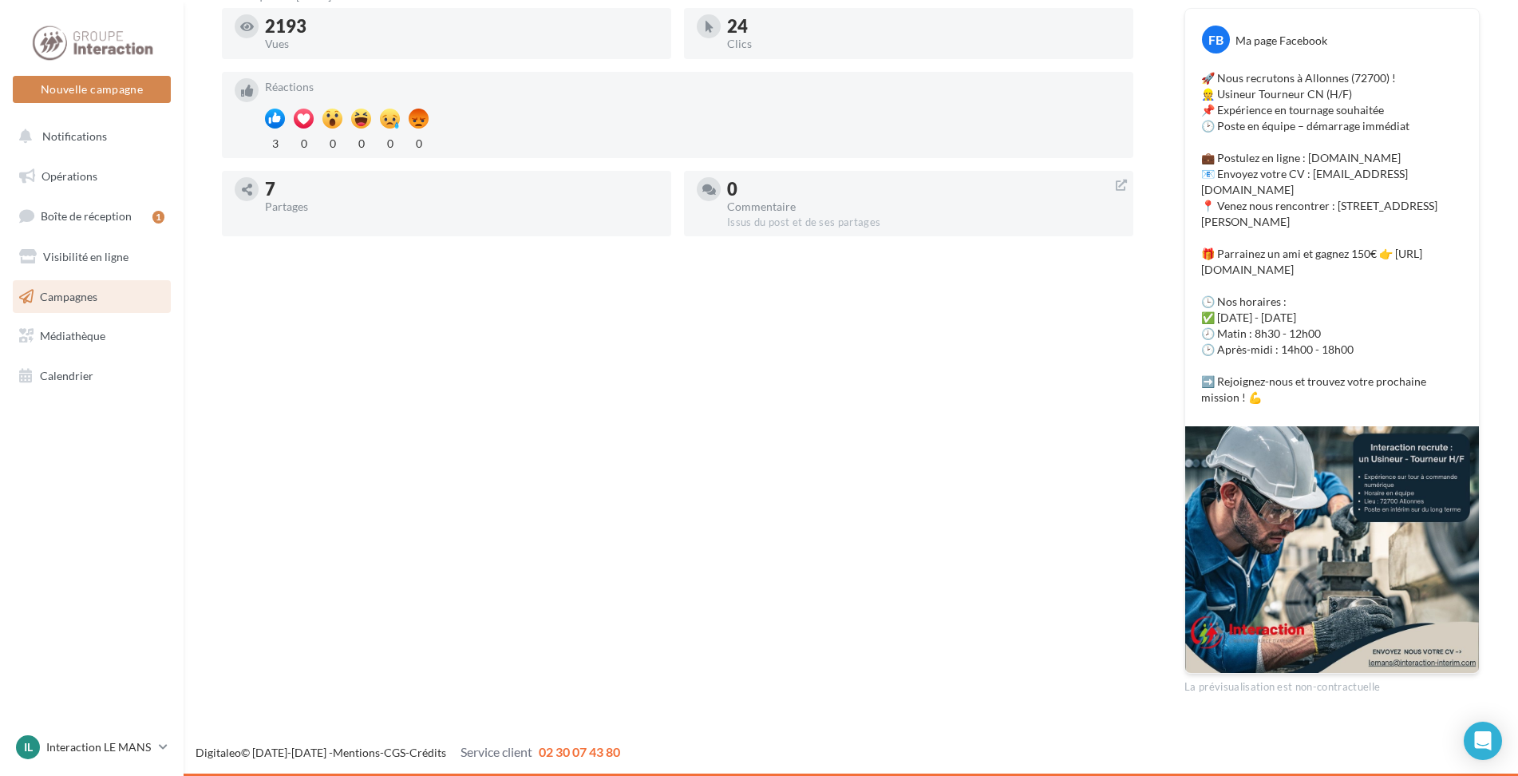  I want to click on div: Commentaire, so click(923, 207).